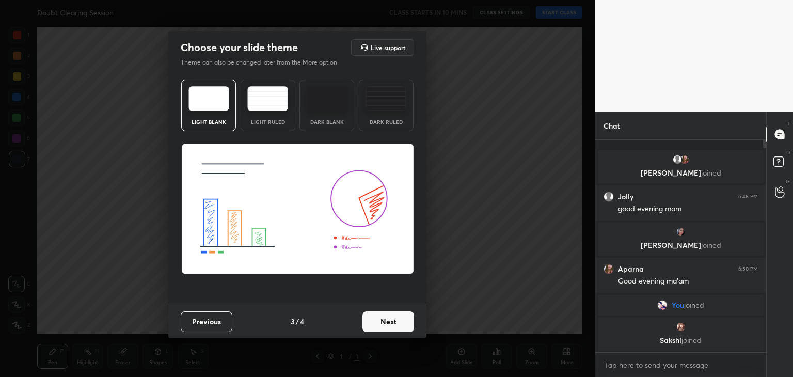 The width and height of the screenshot is (793, 377). I want to click on h5: Live support, so click(388, 47).